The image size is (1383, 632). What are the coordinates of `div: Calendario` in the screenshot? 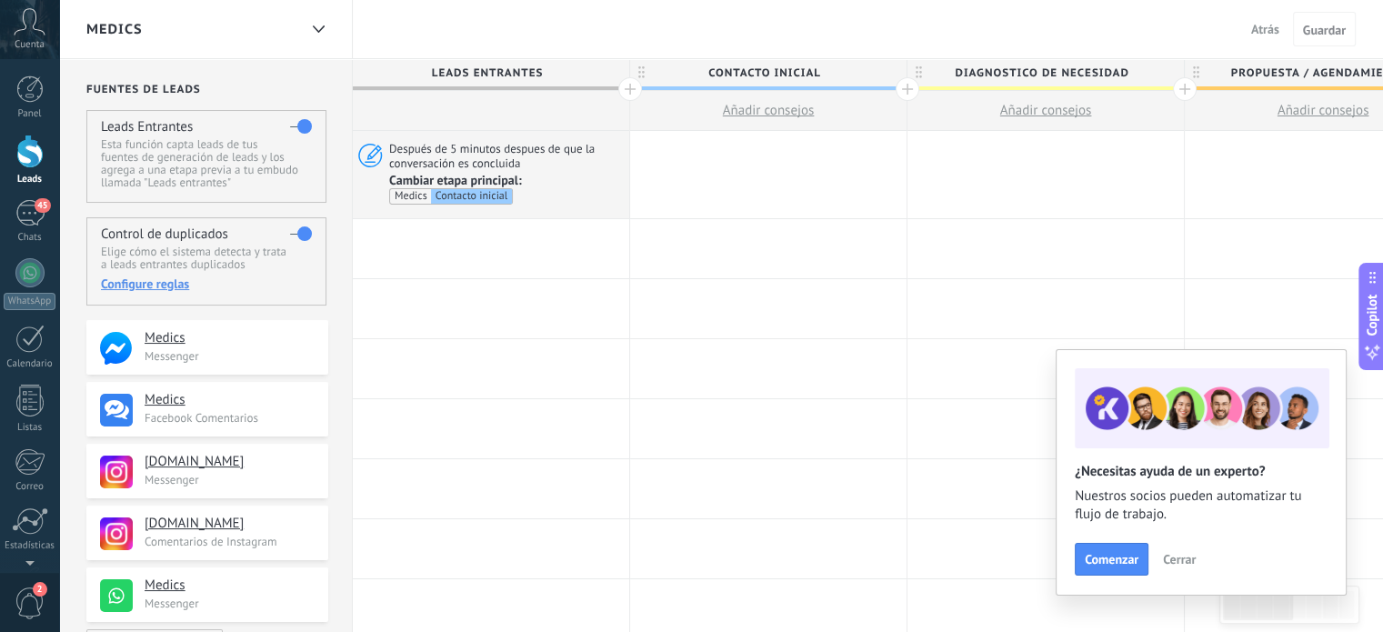 It's located at (30, 364).